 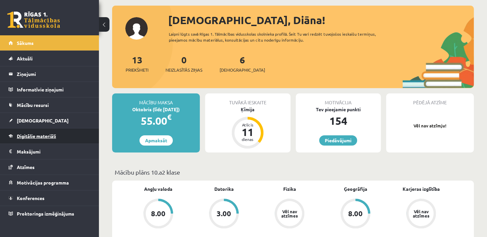 What do you see at coordinates (33, 105) in the screenshot?
I see `span: Mācību resursi` at bounding box center [33, 105].